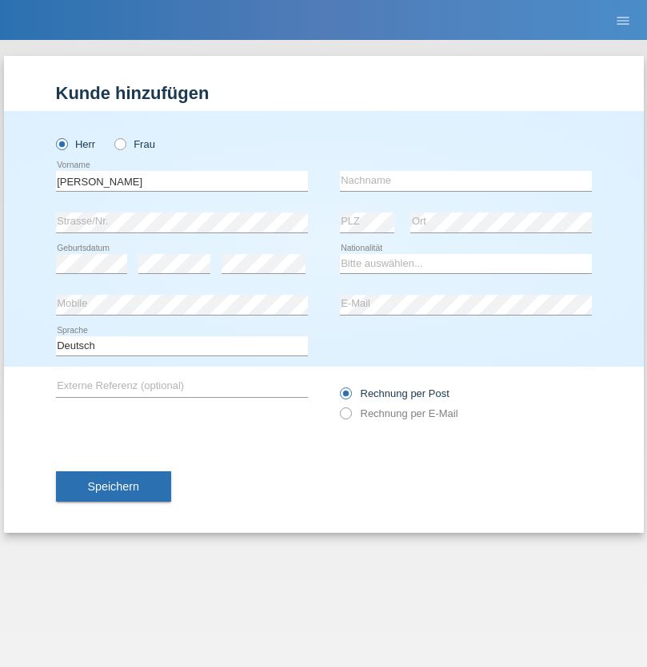 Image resolution: width=647 pixels, height=667 pixels. I want to click on input: Herr, so click(61, 143).